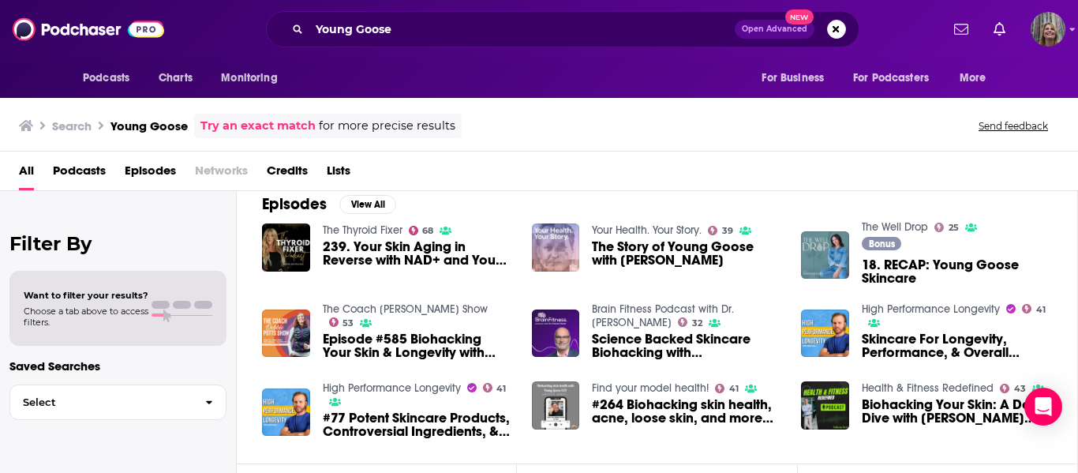  What do you see at coordinates (88, 29) in the screenshot?
I see `img: Podchaser - Follow, Share and Rate Podcasts` at bounding box center [88, 29].